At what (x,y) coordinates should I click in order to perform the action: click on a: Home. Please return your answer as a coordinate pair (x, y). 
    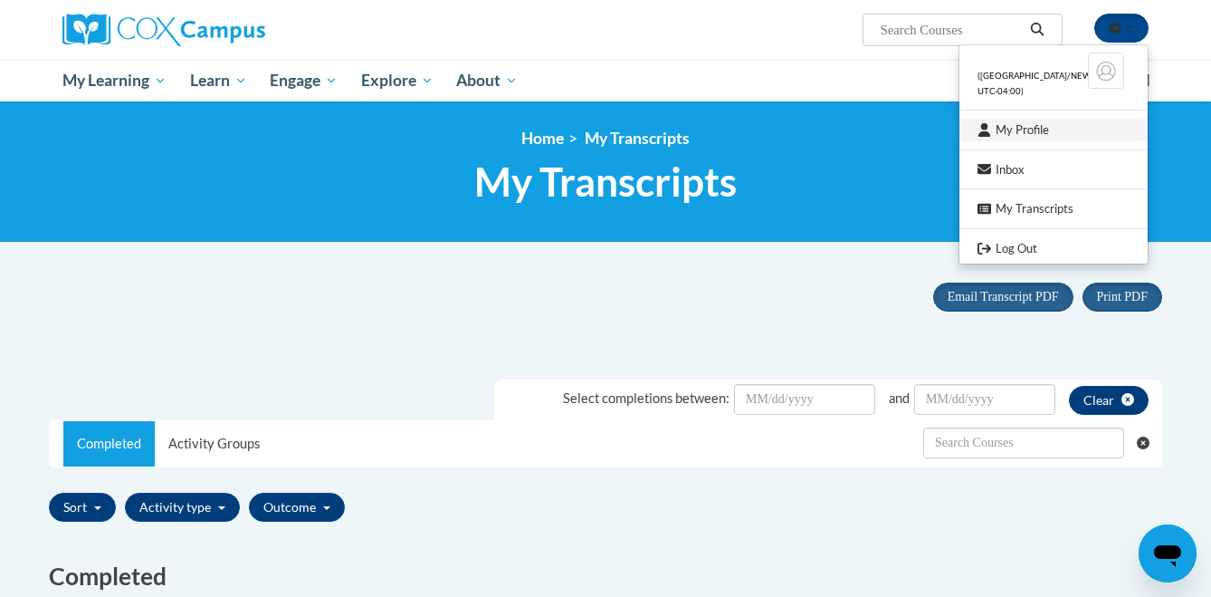
    Looking at the image, I should click on (542, 138).